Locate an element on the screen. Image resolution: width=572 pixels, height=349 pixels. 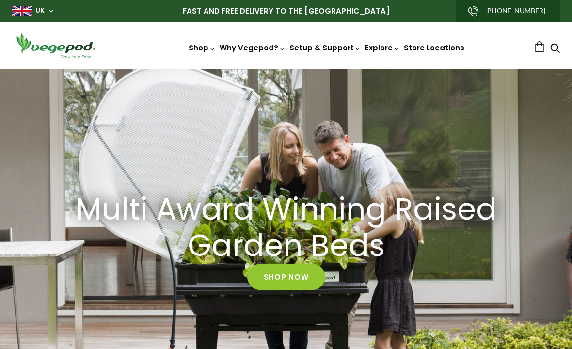
a: Setup & Support is located at coordinates (325, 48).